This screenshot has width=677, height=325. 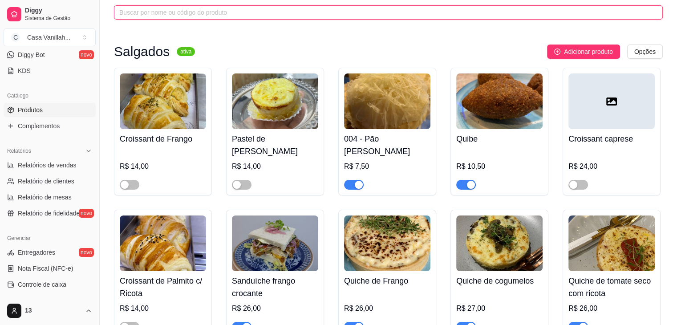 I want to click on div: Gerenciar, so click(x=49, y=238).